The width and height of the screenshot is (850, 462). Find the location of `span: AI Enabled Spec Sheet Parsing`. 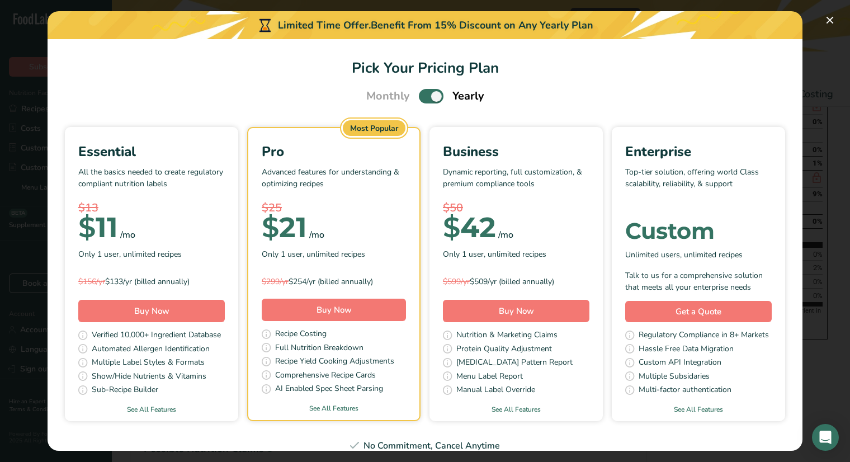

span: AI Enabled Spec Sheet Parsing is located at coordinates (329, 389).